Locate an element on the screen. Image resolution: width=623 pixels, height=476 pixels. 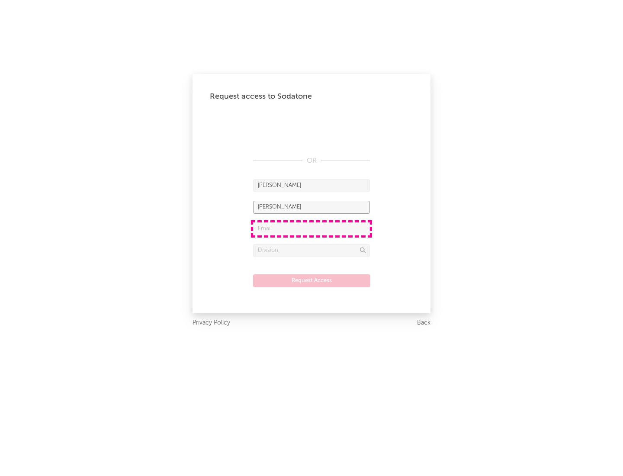
div: Request access to Sodatone is located at coordinates (312, 96).